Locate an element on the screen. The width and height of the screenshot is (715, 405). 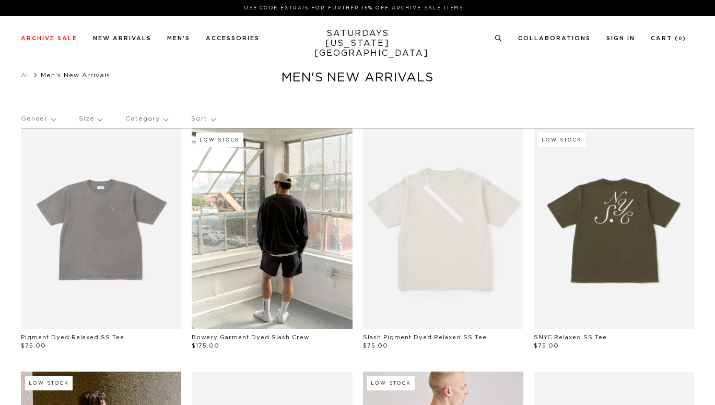
a: New Arrivals is located at coordinates (122, 38).